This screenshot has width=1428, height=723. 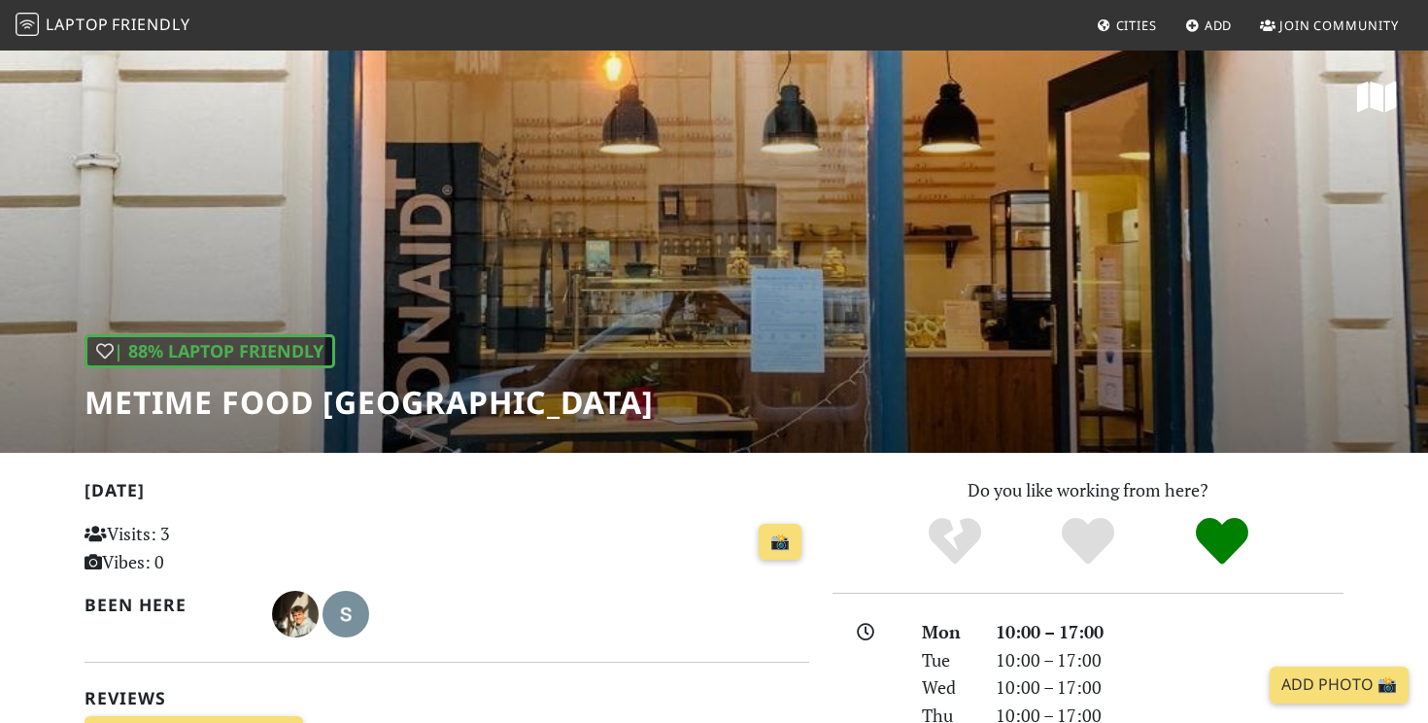 What do you see at coordinates (346, 614) in the screenshot?
I see `img: 2980-sutirezic.jpg` at bounding box center [346, 614].